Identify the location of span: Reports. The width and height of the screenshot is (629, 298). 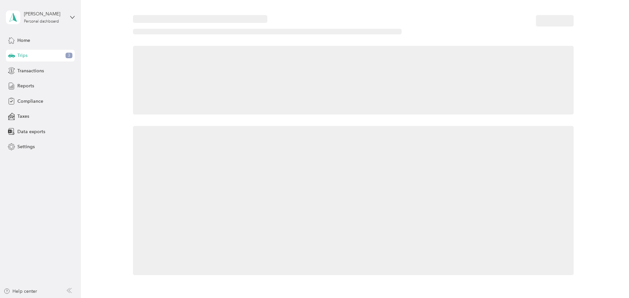
(26, 86).